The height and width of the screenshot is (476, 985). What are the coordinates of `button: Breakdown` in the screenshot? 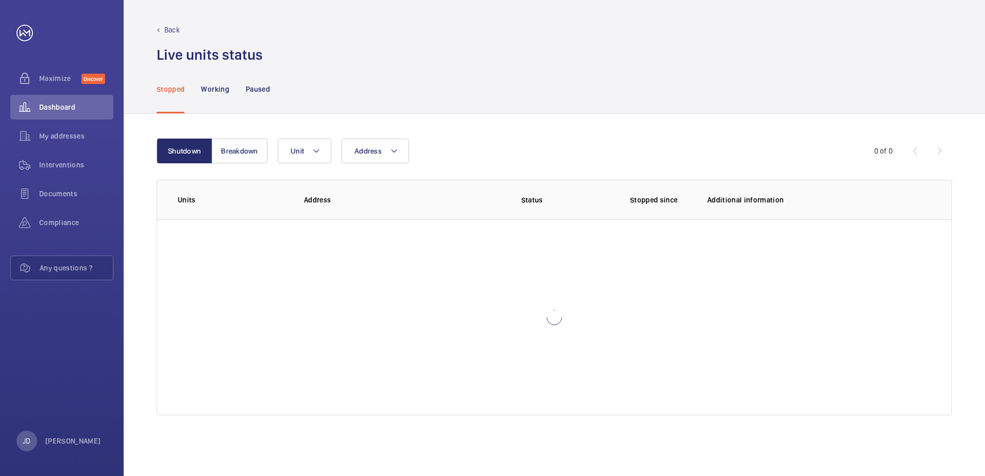 It's located at (240, 151).